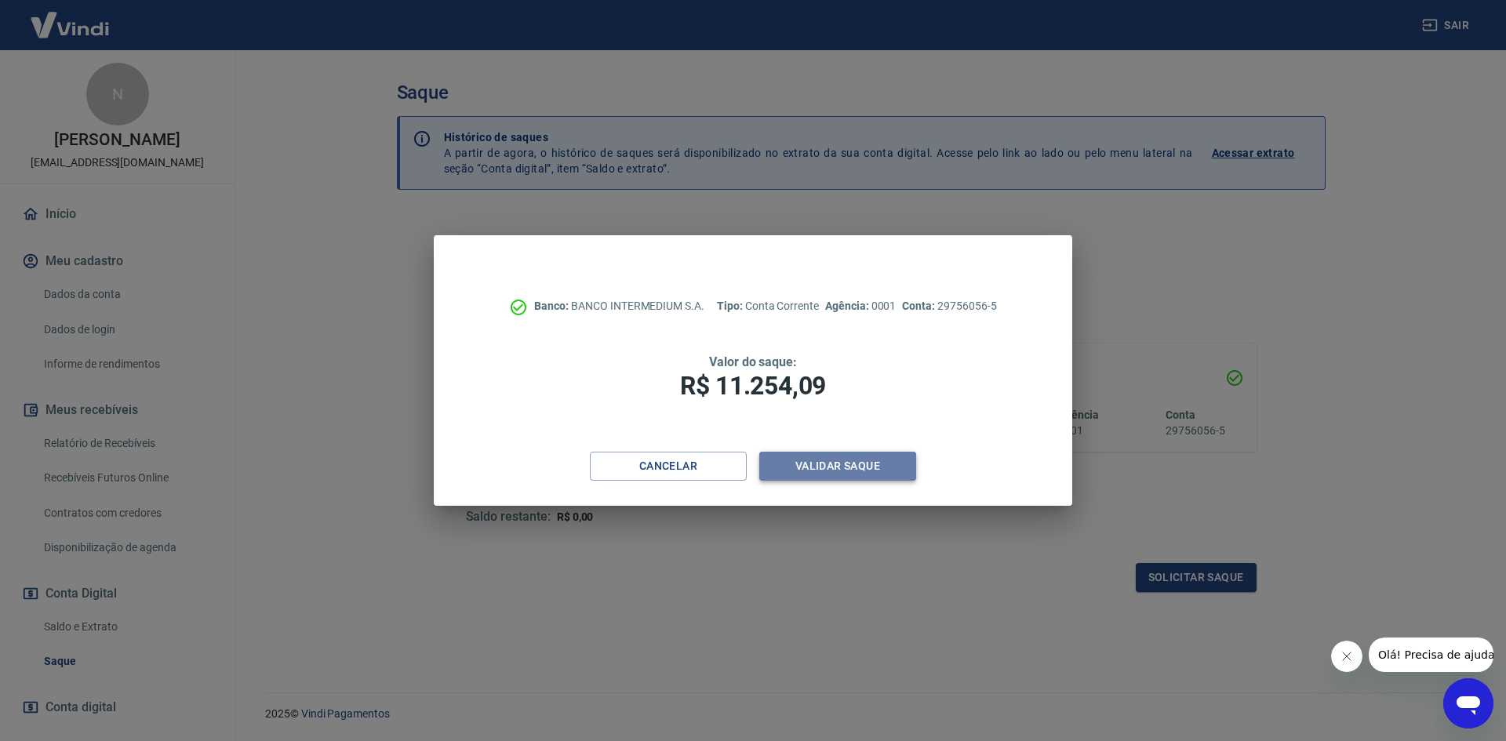  Describe the element at coordinates (731, 306) in the screenshot. I see `span: Tipo:` at that location.